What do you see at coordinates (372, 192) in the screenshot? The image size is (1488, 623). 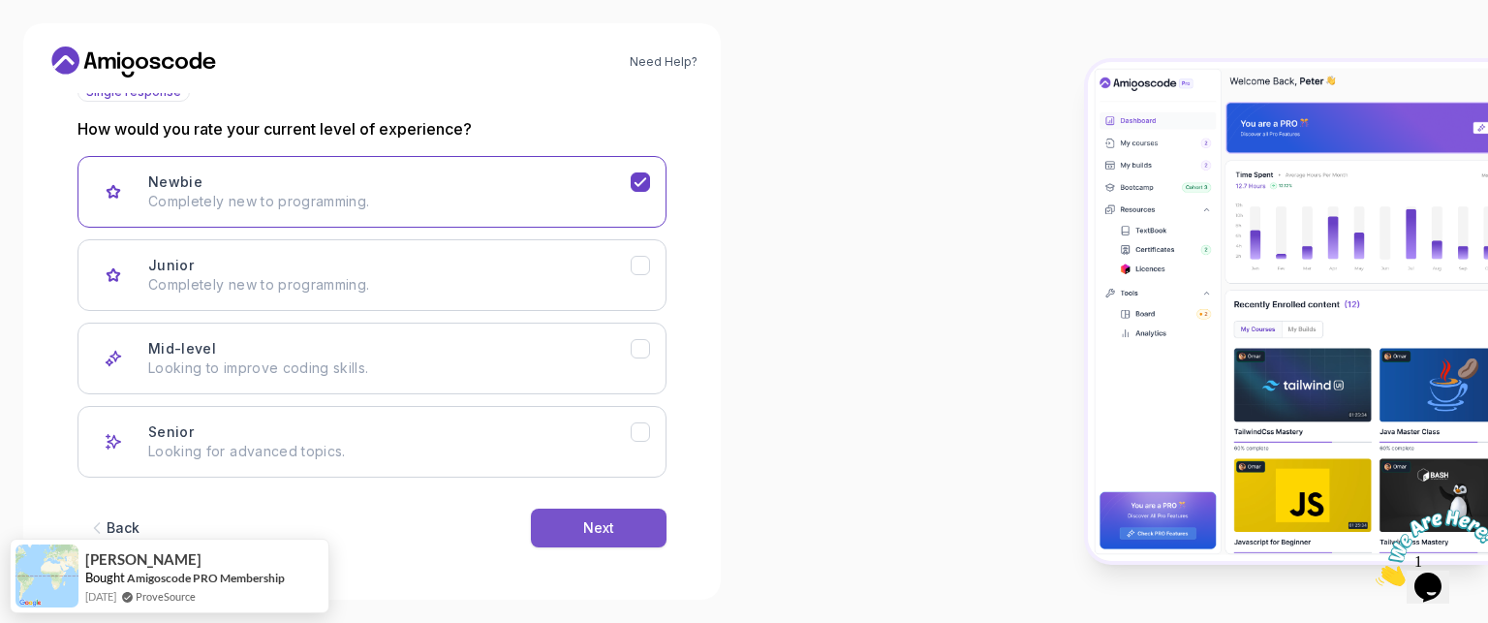 I see `button: Newbie` at bounding box center [372, 192].